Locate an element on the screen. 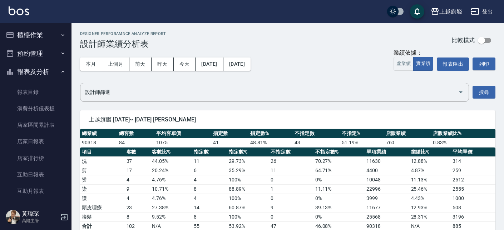 The image size is (504, 230). td: 2512 is located at coordinates (473, 180).